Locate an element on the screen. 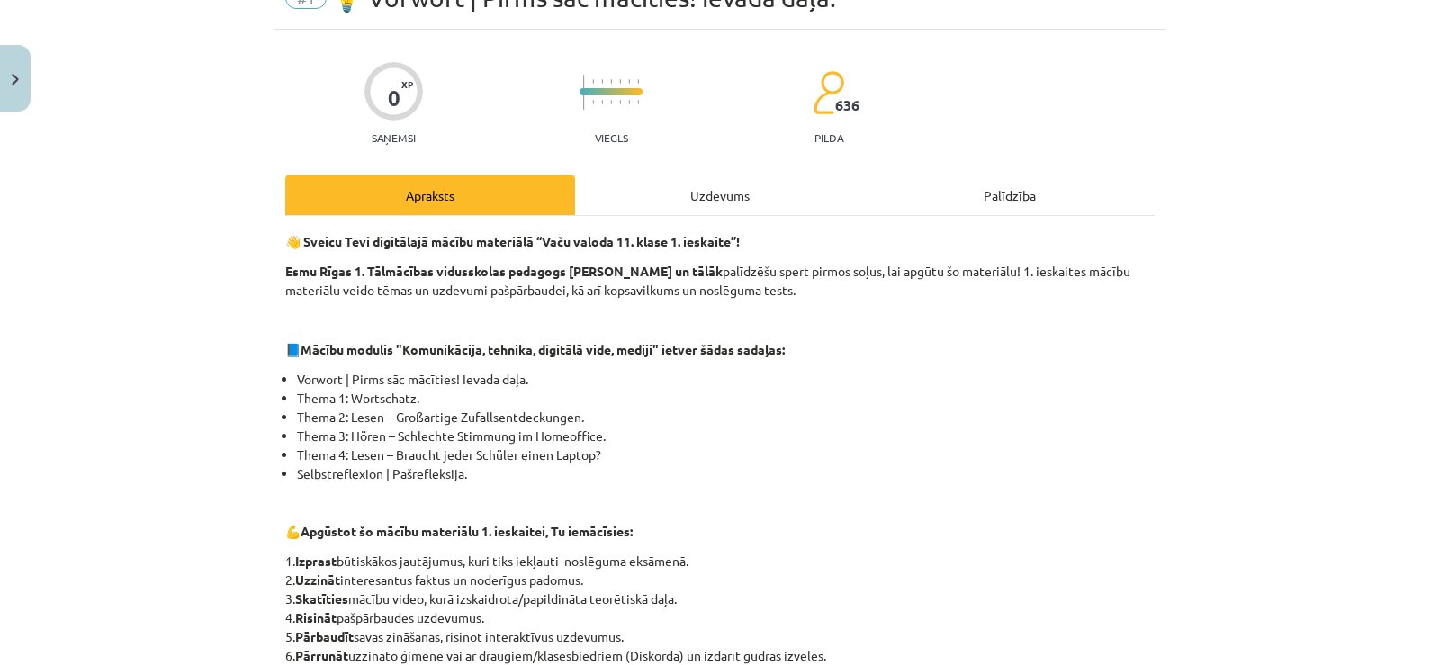 The height and width of the screenshot is (665, 1440). img: students-c634bb4e5e11cddfef0936a35e636f08e4e9abd3cc4e673bd6f9a4125e45ecb1.svg is located at coordinates (828, 93).